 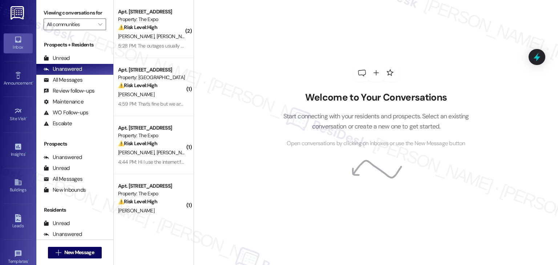 What do you see at coordinates (58, 124) in the screenshot?
I see `div: Escalate` at bounding box center [58, 124].